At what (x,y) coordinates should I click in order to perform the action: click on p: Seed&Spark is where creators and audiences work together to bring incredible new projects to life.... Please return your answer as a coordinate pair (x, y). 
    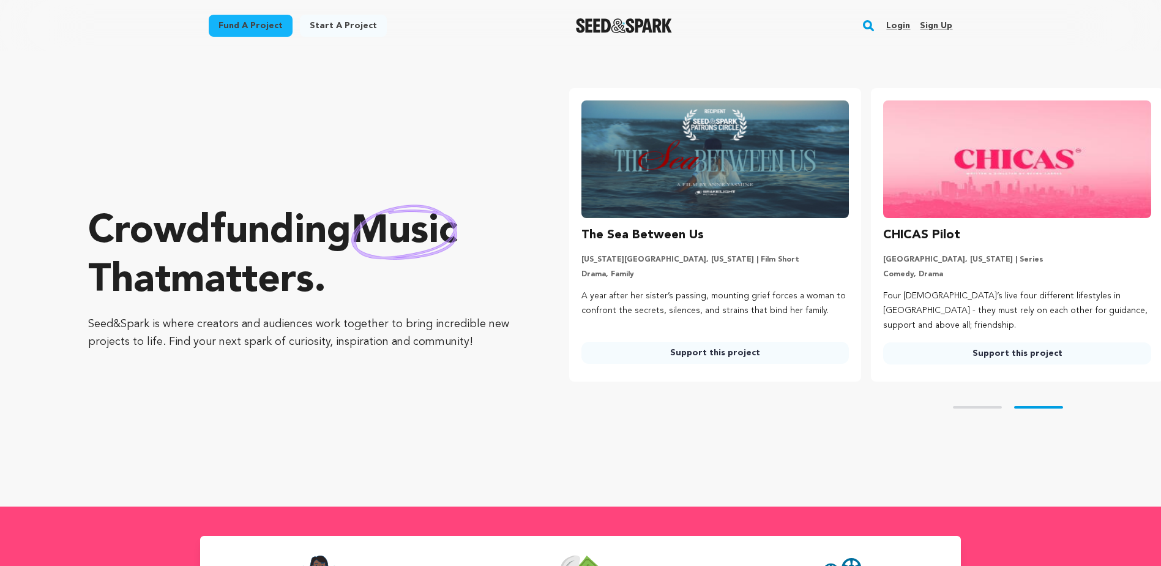
    Looking at the image, I should click on (304, 333).